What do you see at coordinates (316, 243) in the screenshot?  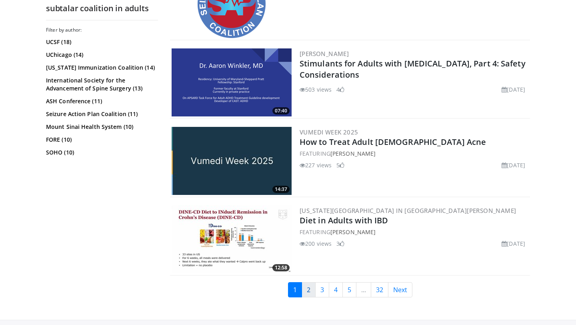 I see `li: 200 views` at bounding box center [316, 243].